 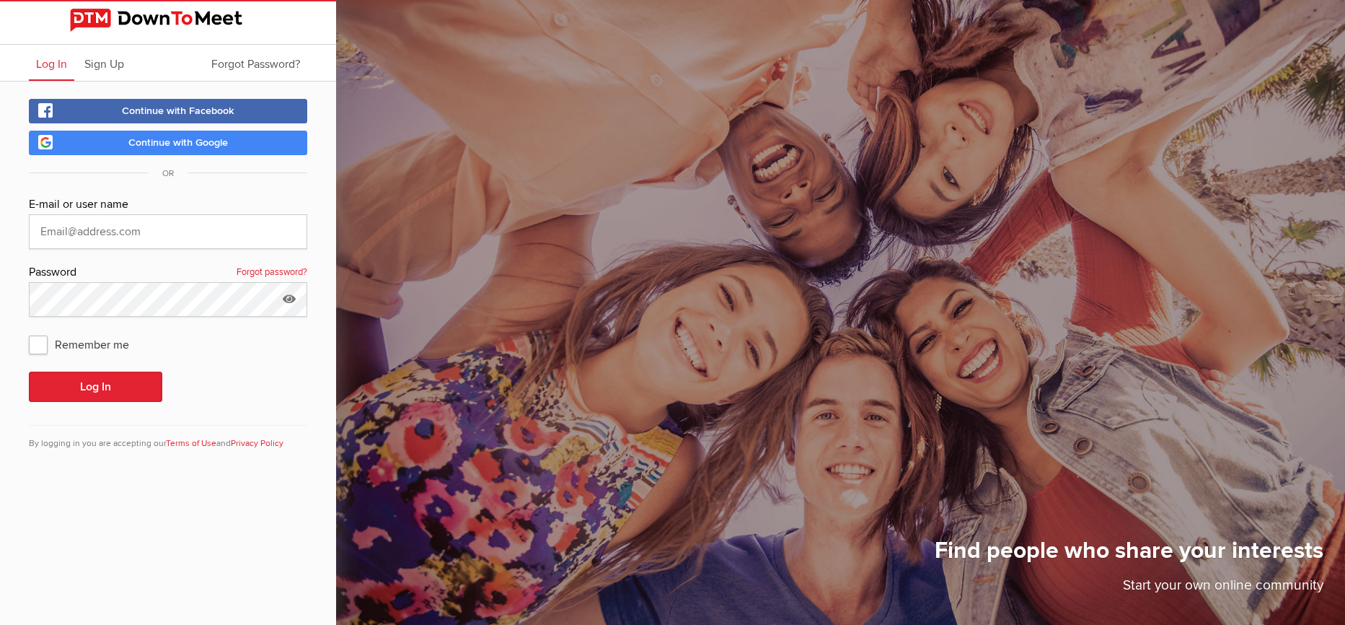 I want to click on div: By logging in you are accepting our and, so click(x=168, y=437).